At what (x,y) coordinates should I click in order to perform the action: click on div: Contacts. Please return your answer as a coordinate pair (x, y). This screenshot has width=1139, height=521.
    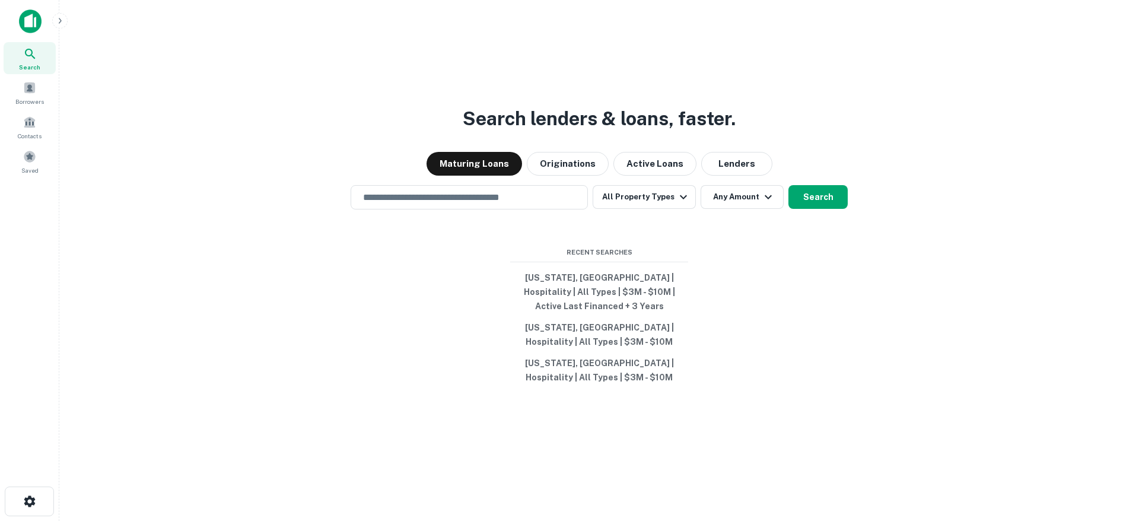
    Looking at the image, I should click on (30, 127).